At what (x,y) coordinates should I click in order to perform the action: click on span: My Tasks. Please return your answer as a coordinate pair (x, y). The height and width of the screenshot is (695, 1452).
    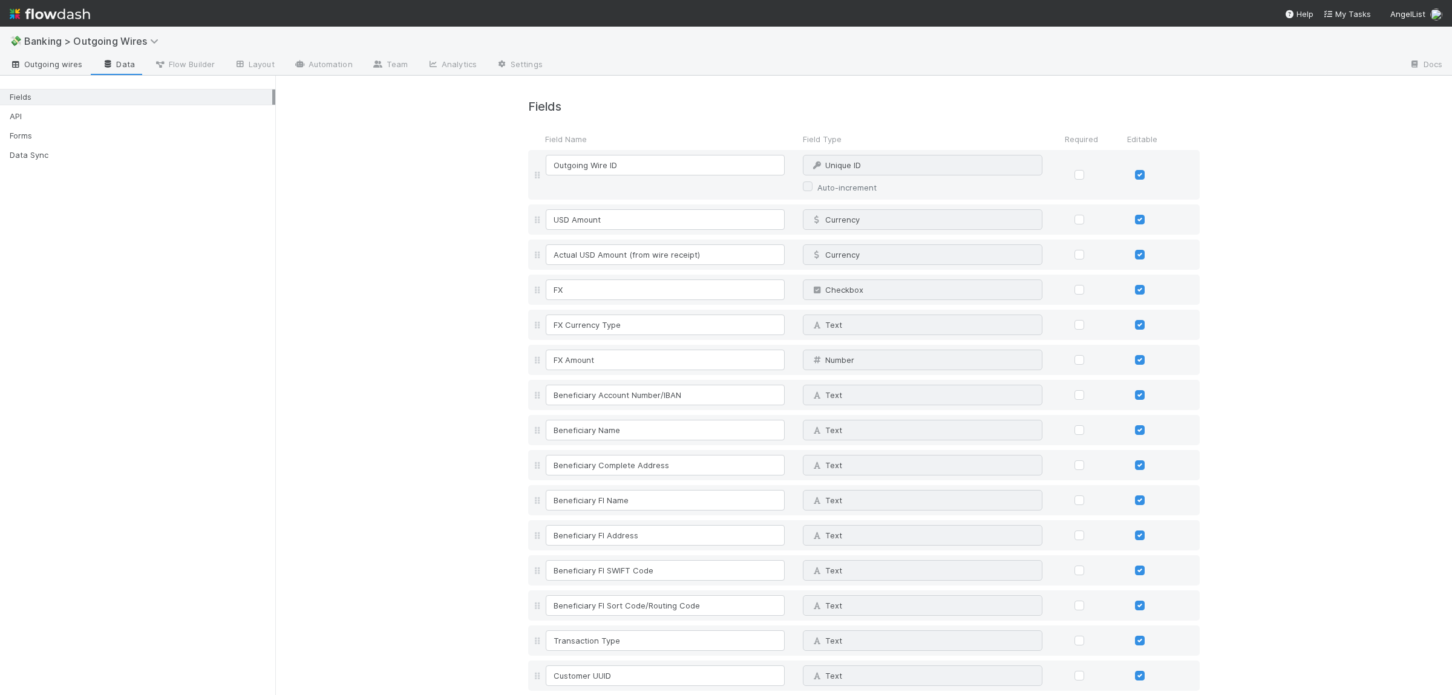
    Looking at the image, I should click on (1347, 14).